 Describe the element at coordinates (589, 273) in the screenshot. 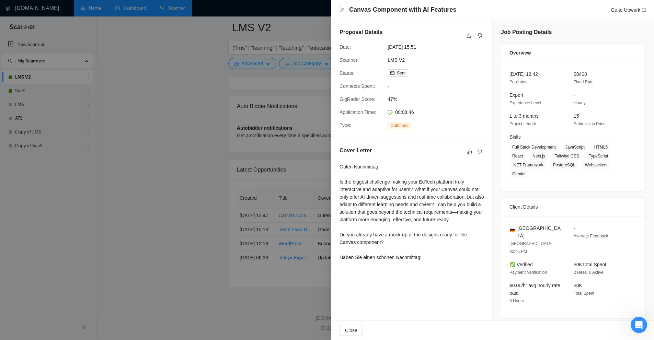

I see `span: 2 Hires, 0 Active` at that location.